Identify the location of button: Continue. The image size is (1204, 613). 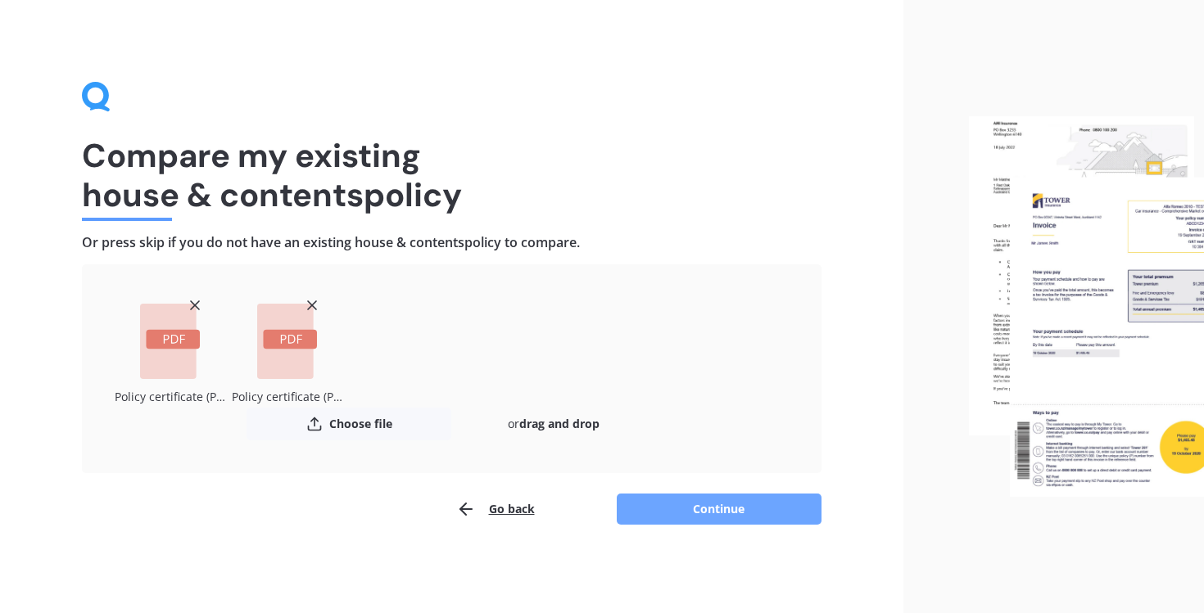
(719, 509).